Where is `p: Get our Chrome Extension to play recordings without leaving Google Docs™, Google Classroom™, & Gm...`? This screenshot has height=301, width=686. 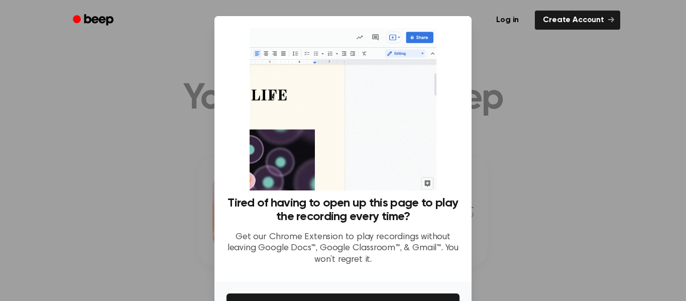
p: Get our Chrome Extension to play recordings without leaving Google Docs™, Google Classroom™, & Gm... is located at coordinates (343, 249).